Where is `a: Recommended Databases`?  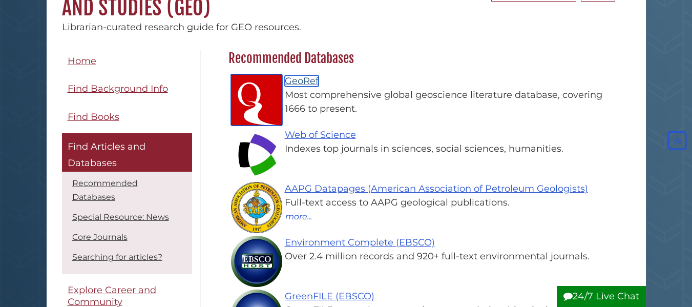 a: Recommended Databases is located at coordinates (105, 190).